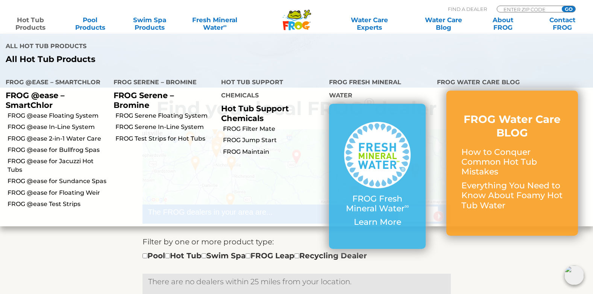  What do you see at coordinates (208, 242) in the screenshot?
I see `label: Filter by one or more product type:` at bounding box center [208, 242].